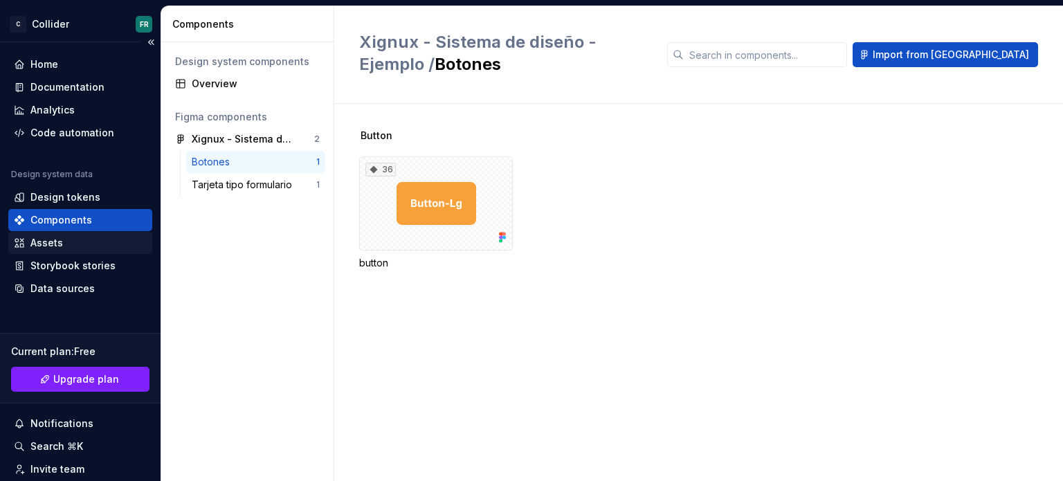 Image resolution: width=1063 pixels, height=481 pixels. I want to click on div: Design tokens, so click(65, 197).